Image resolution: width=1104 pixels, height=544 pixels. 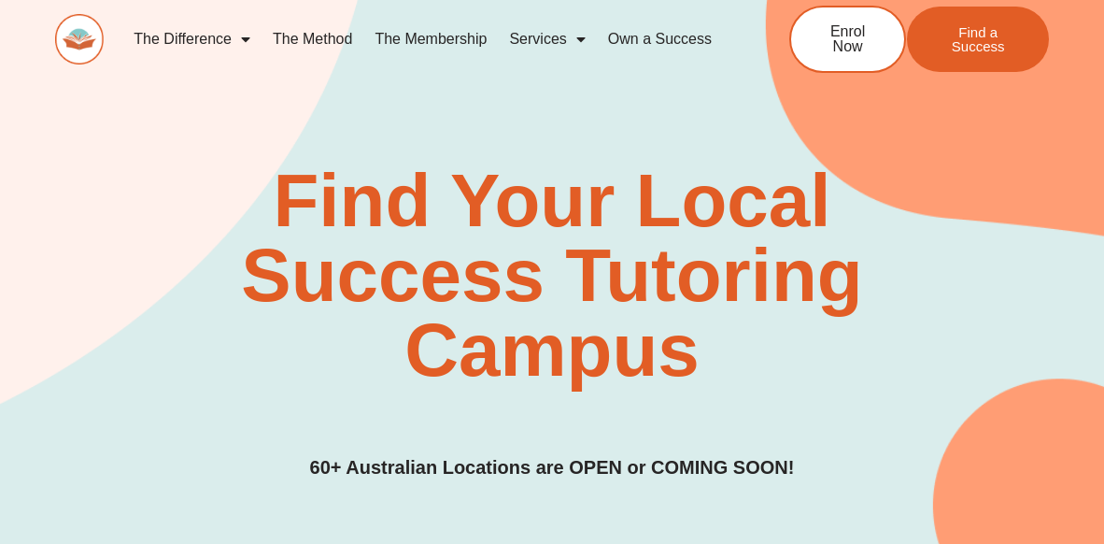 What do you see at coordinates (660, 39) in the screenshot?
I see `a: Own a Success` at bounding box center [660, 39].